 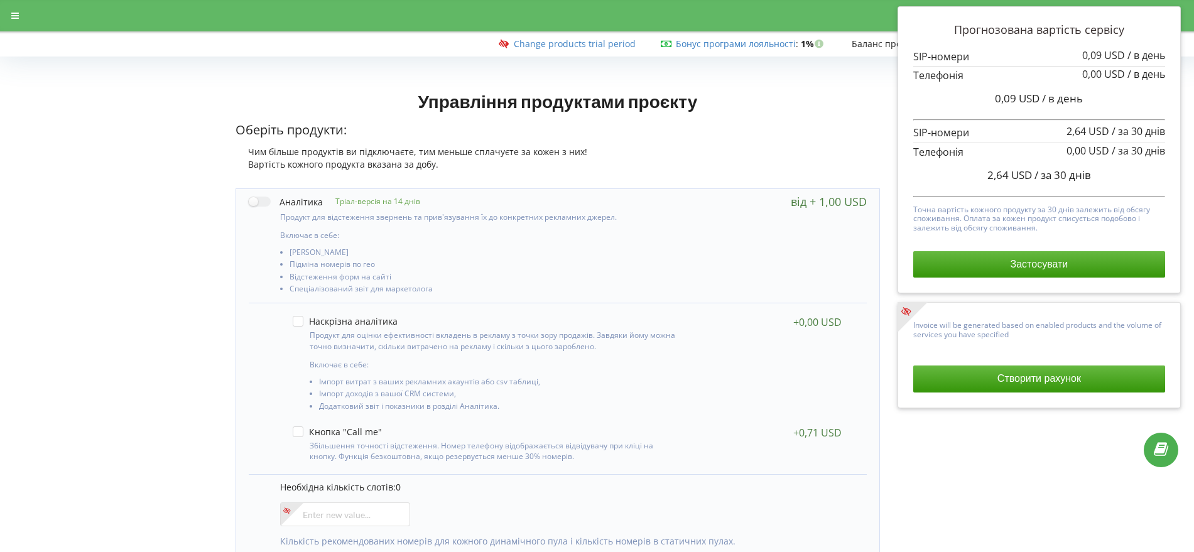 I want to click on div: +0,00 USD, so click(x=817, y=322).